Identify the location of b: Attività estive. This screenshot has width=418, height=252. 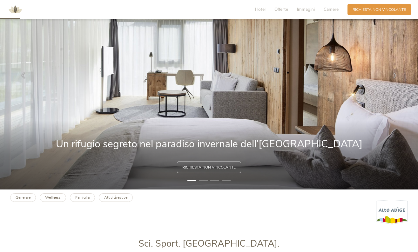
(116, 198).